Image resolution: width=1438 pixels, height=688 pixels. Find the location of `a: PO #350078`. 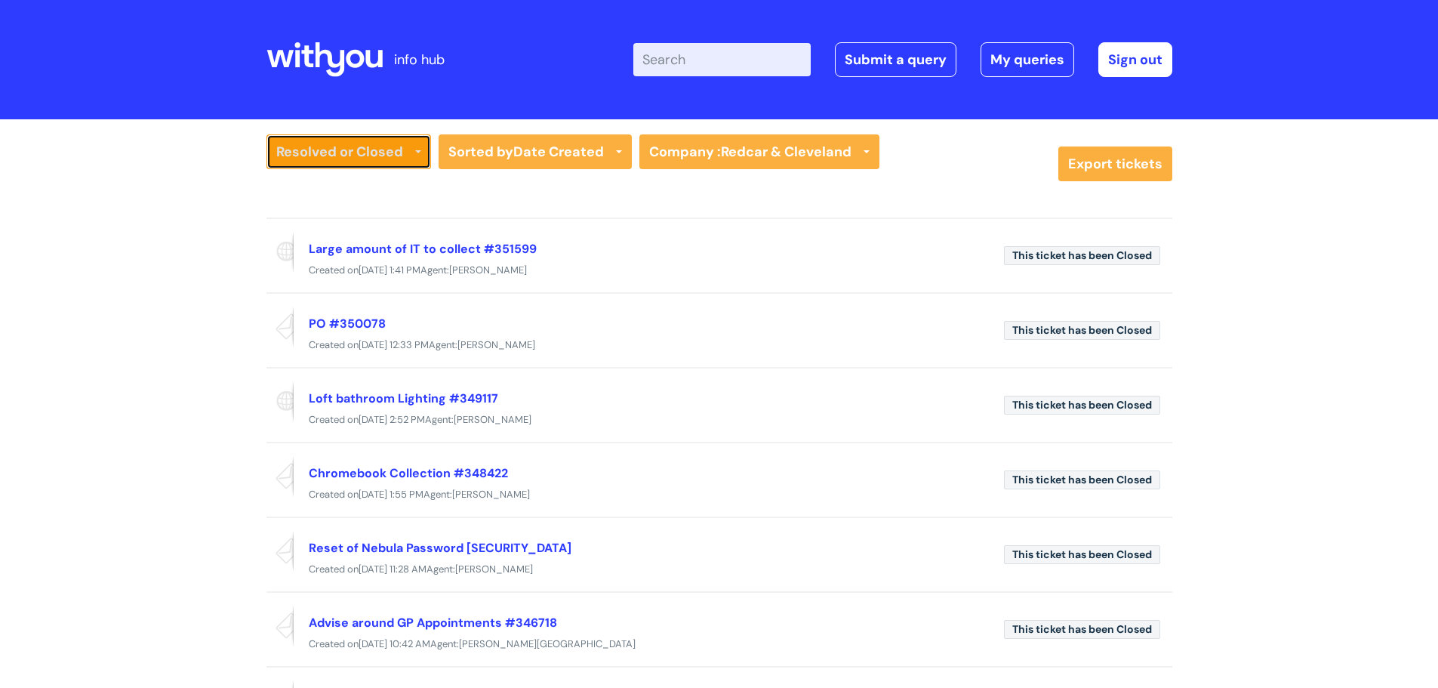

a: PO #350078 is located at coordinates (347, 323).